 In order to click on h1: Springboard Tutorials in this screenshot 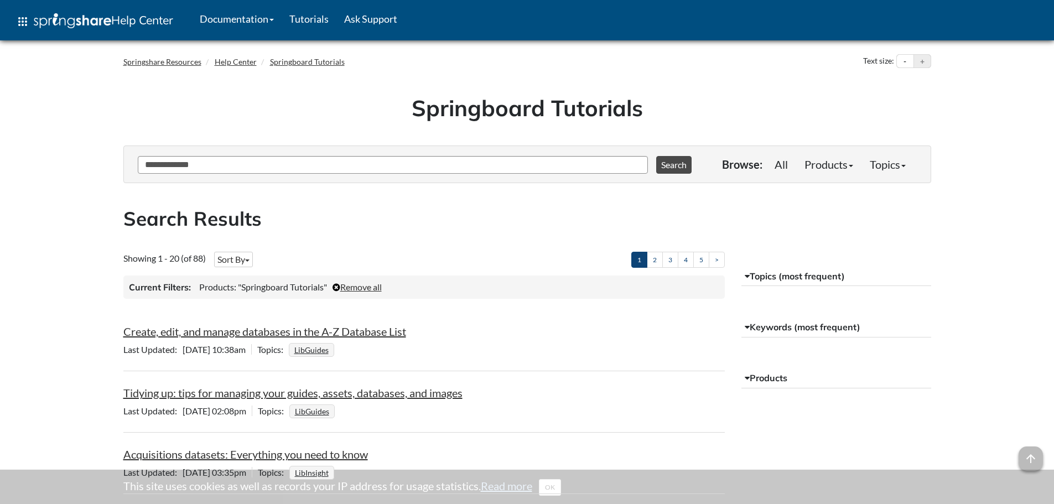, I will do `click(527, 108)`.